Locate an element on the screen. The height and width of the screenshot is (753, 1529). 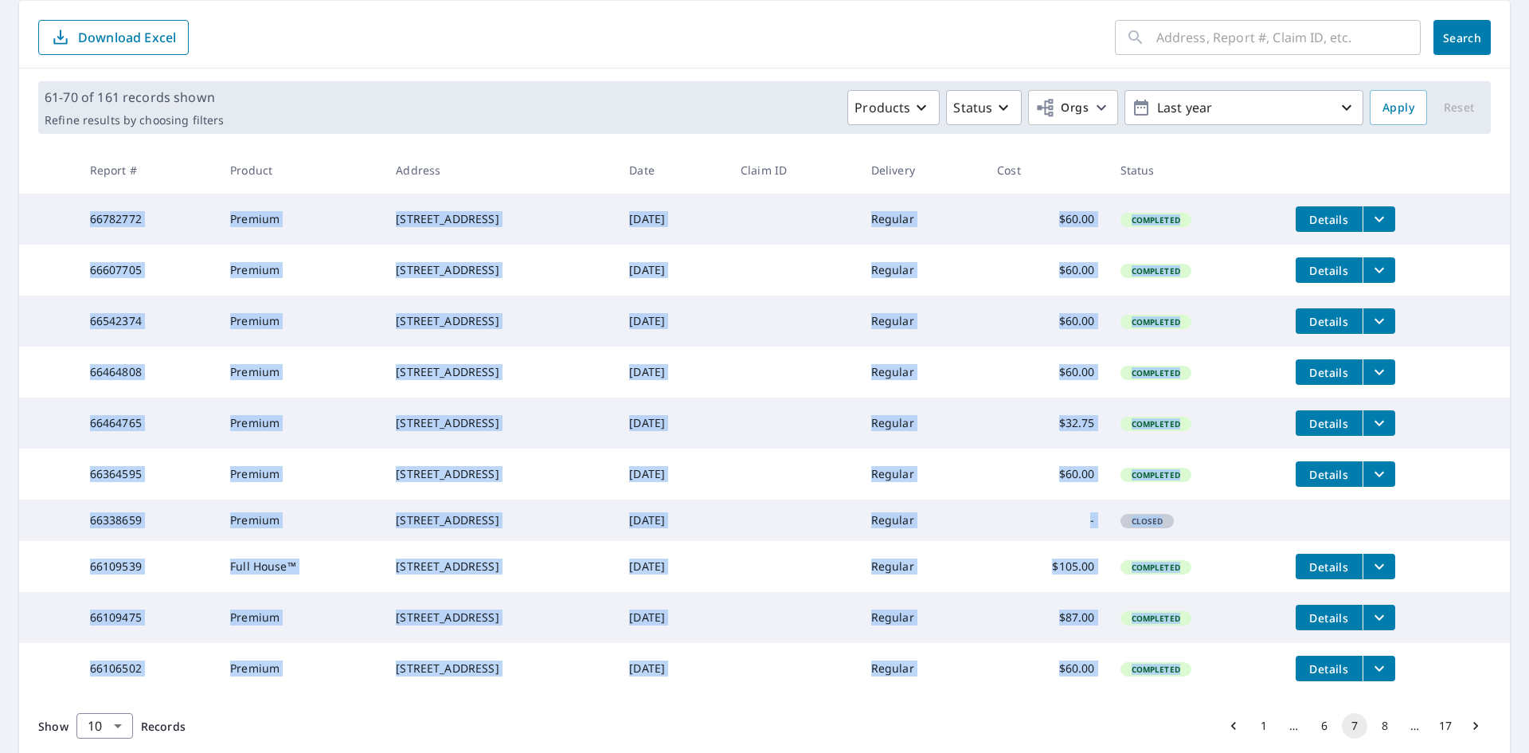
button: detailsBtn-66109539 is located at coordinates (1330, 566).